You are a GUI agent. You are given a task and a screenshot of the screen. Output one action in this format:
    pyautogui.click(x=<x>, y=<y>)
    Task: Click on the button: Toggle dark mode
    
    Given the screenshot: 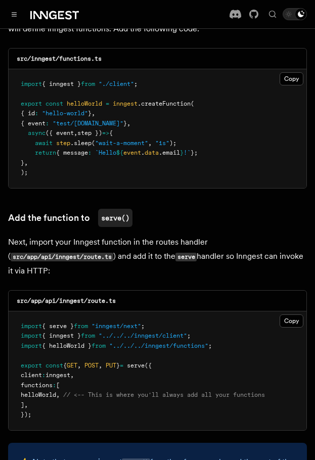 What is the action you would take?
    pyautogui.click(x=295, y=14)
    